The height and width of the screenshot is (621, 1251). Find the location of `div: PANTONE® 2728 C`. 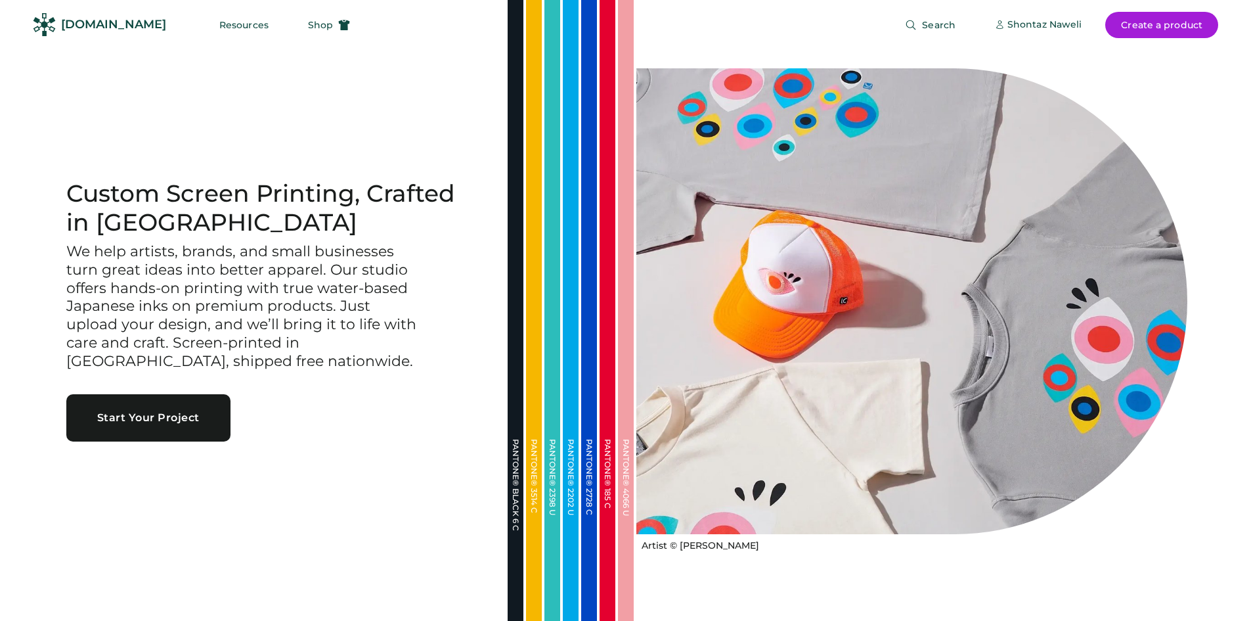

div: PANTONE® 2728 C is located at coordinates (589, 505).